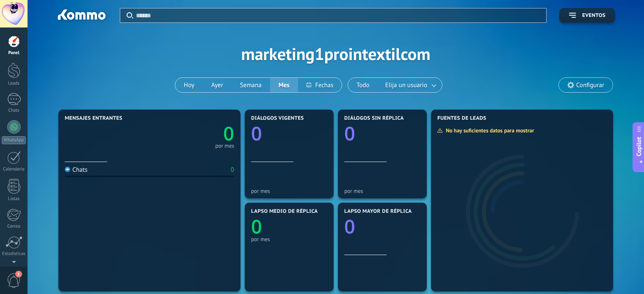  I want to click on button: Eventos, so click(588, 15).